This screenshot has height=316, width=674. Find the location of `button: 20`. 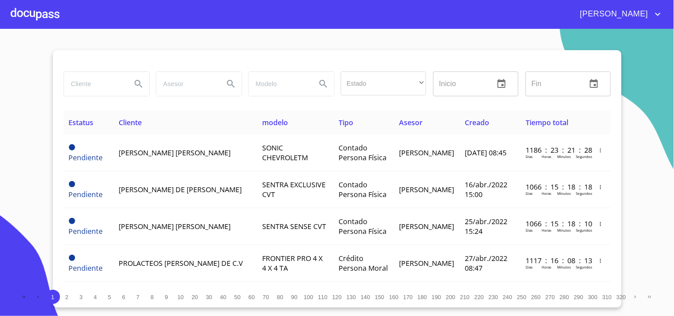

button: 20 is located at coordinates (195, 297).